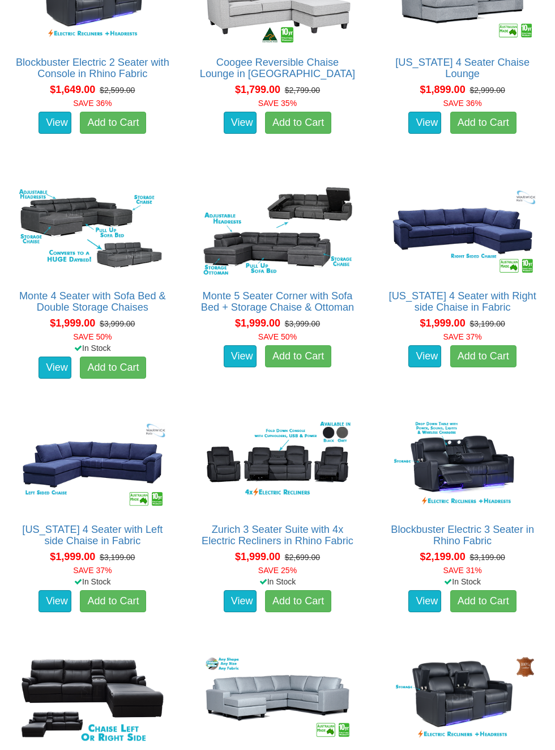  I want to click on img: Blockbuster Electric 3 Seater in Rhino Fabric, so click(462, 464).